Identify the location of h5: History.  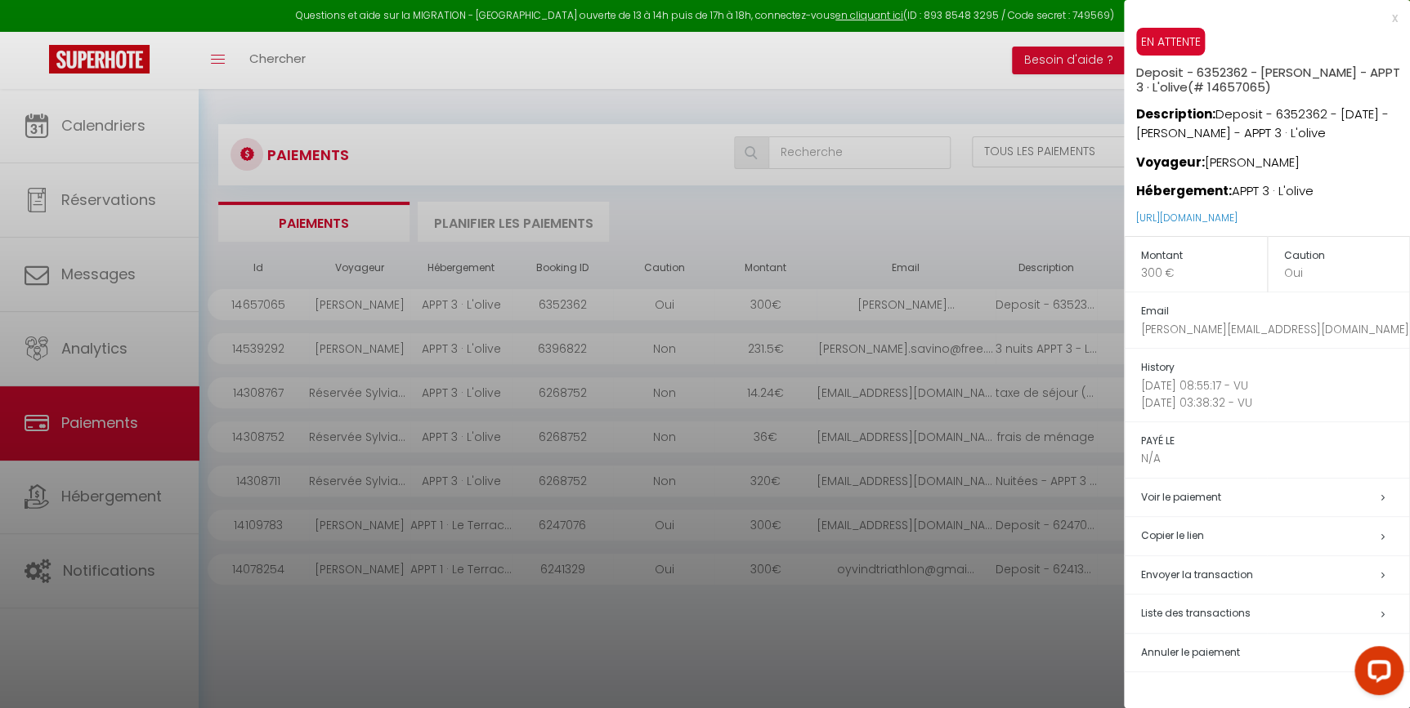
(1275, 368).